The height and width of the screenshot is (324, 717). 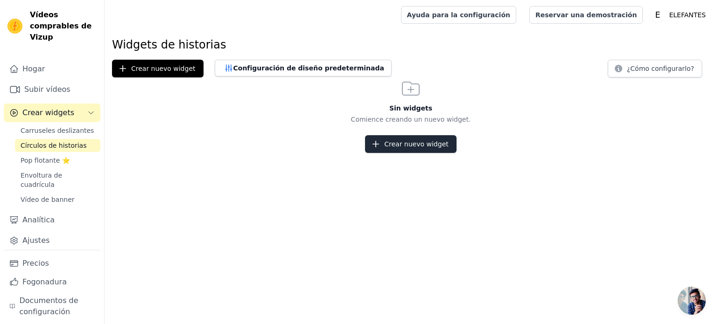 What do you see at coordinates (52, 90) in the screenshot?
I see `a: Subir vídeos` at bounding box center [52, 90].